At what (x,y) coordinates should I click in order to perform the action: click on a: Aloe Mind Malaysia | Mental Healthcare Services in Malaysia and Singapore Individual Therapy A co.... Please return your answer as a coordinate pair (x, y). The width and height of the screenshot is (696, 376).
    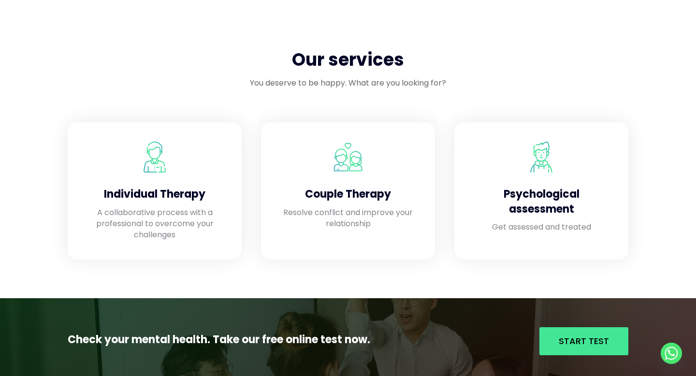
    Looking at the image, I should click on (155, 191).